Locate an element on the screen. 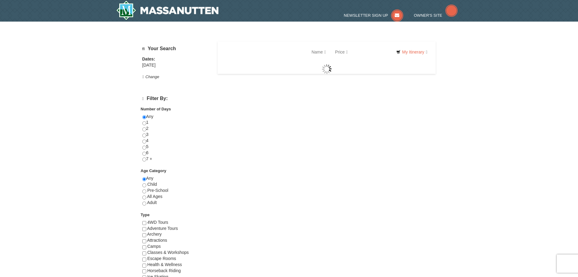 The image size is (578, 277). span: Owner's Site is located at coordinates (428, 15).